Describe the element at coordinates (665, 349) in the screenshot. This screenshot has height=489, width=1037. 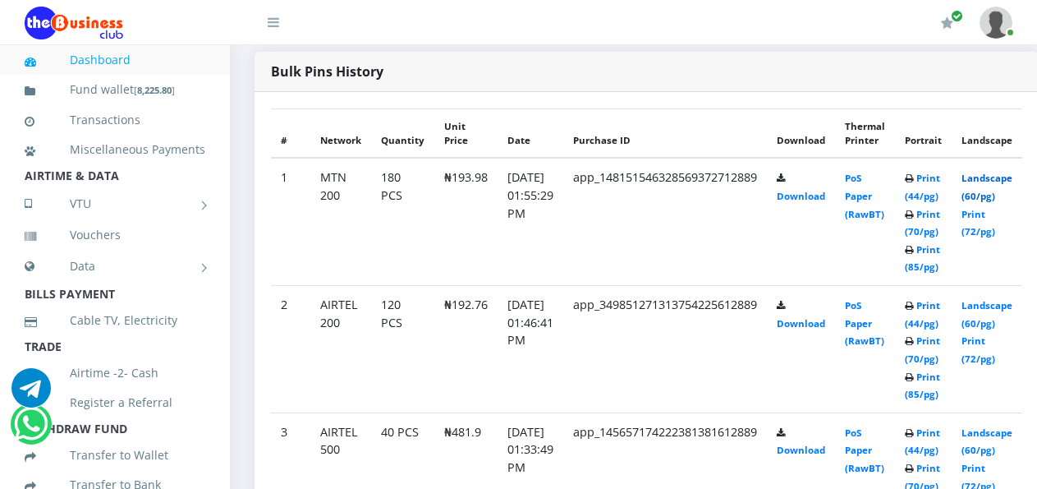
I see `td: app_349851271313754225612889` at that location.